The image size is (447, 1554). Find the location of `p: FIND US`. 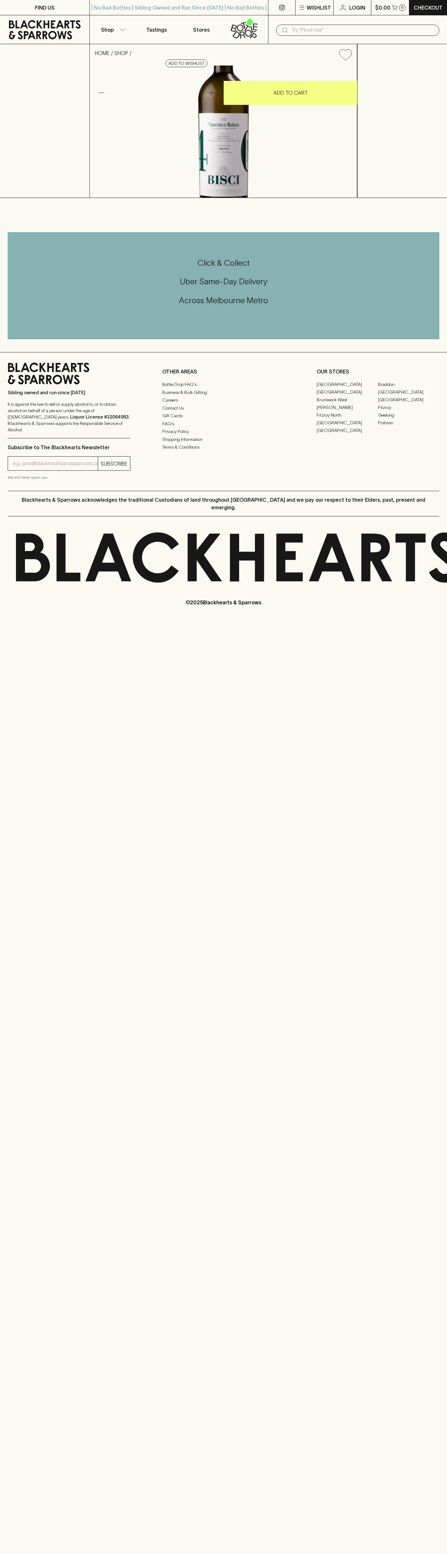

p: FIND US is located at coordinates (45, 8).